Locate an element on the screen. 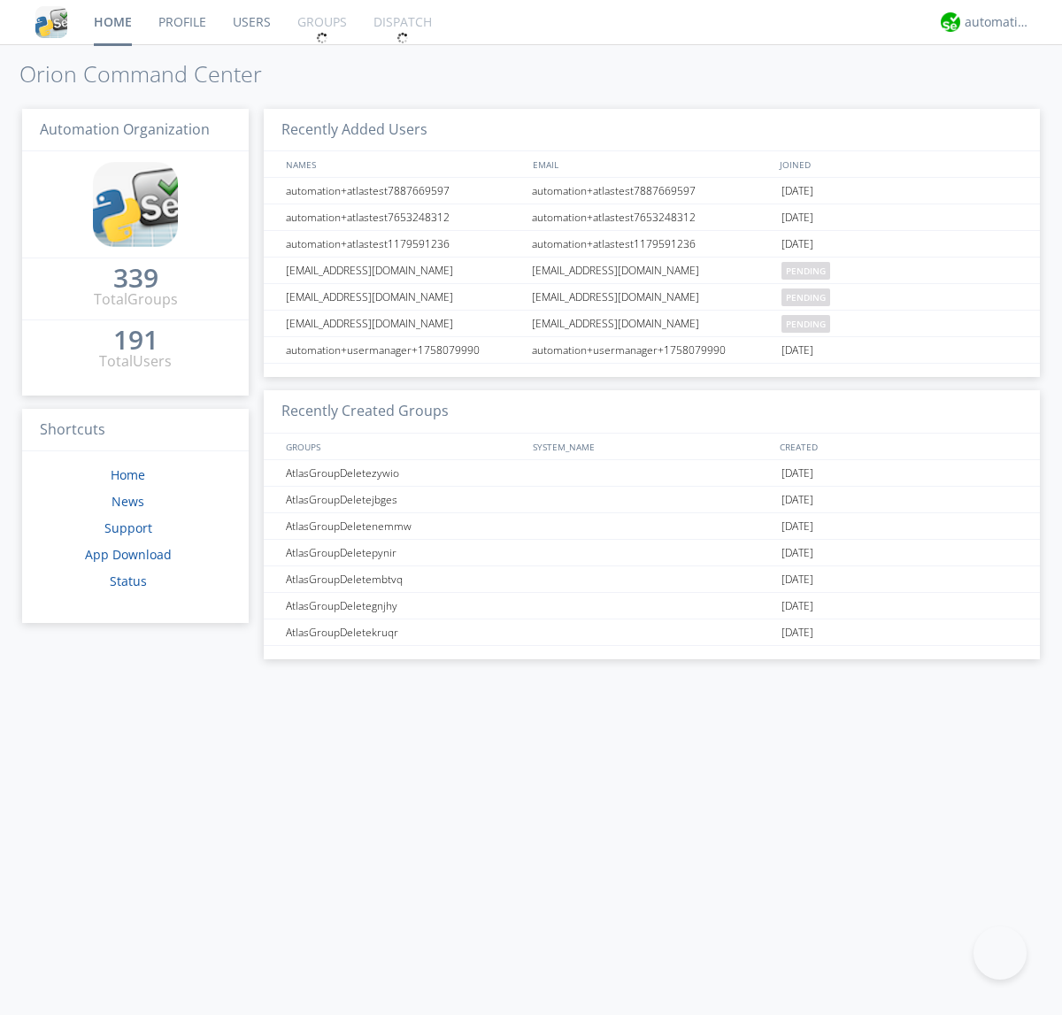 The width and height of the screenshot is (1062, 1015). div: AtlasGroupDeletekruqr is located at coordinates (403, 632).